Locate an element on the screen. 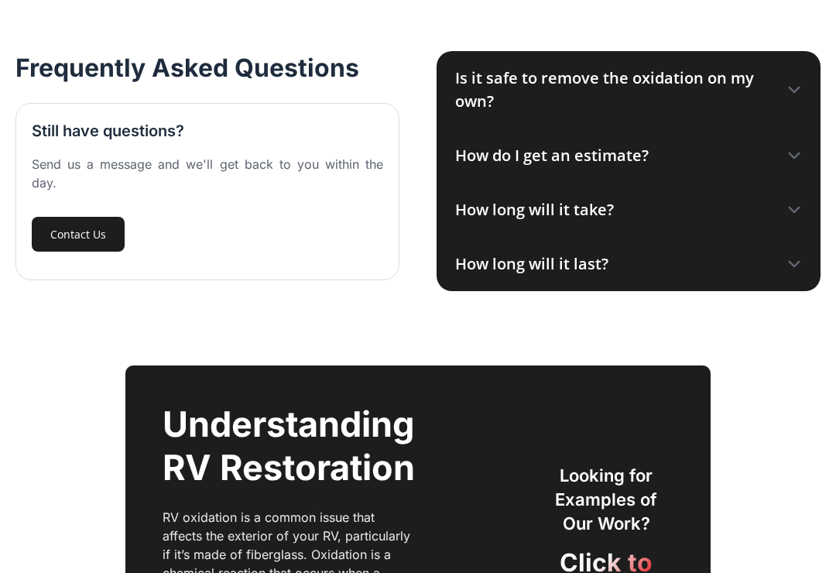 The height and width of the screenshot is (573, 836). div: Is it safe to remove the oxidation on my own? is located at coordinates (613, 90).